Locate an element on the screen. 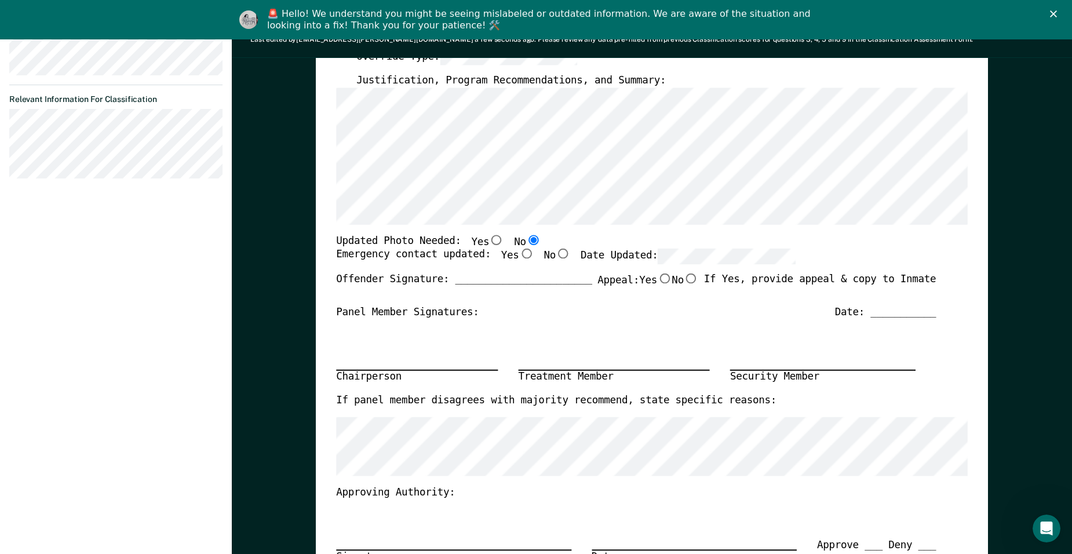 The height and width of the screenshot is (554, 1072). label: Appeal: is located at coordinates (648, 285).